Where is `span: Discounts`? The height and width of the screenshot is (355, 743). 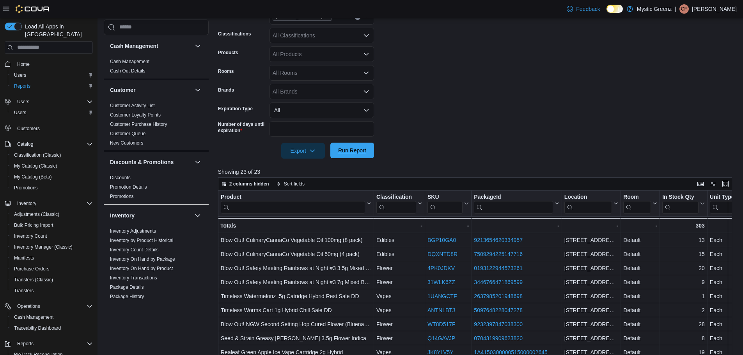
span: Discounts is located at coordinates (120, 178).